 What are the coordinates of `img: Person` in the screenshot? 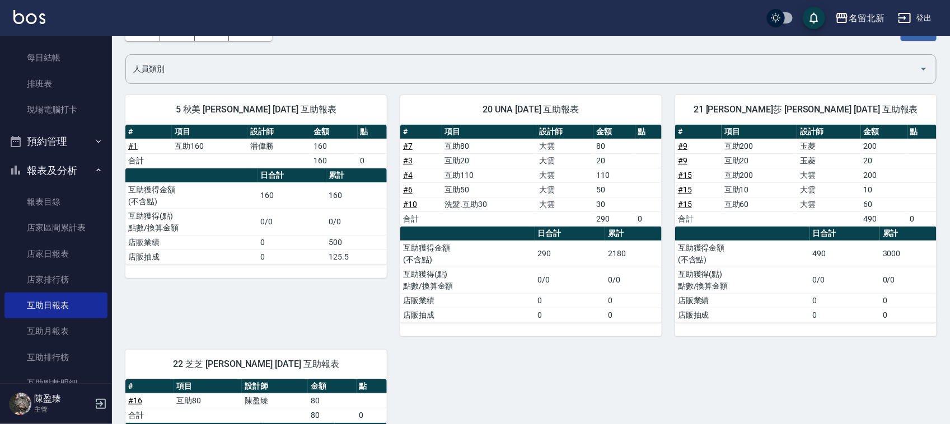 It's located at (20, 404).